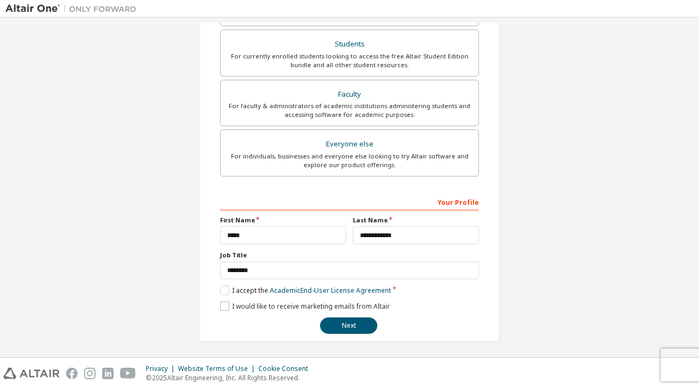 This screenshot has height=389, width=699. Describe the element at coordinates (286, 369) in the screenshot. I see `div: Cookie Consent` at that location.